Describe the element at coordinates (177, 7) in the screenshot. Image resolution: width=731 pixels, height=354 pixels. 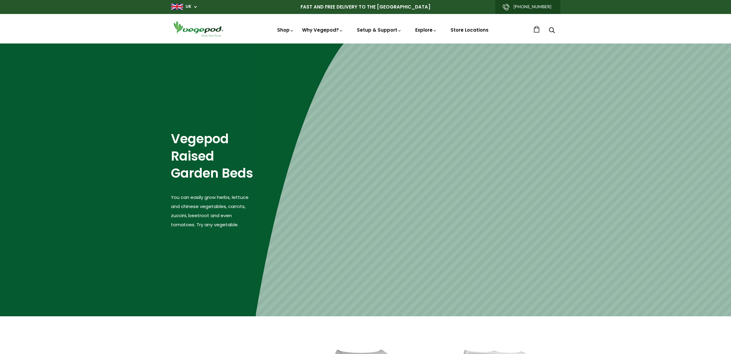
I see `img: gb_large.png` at that location.